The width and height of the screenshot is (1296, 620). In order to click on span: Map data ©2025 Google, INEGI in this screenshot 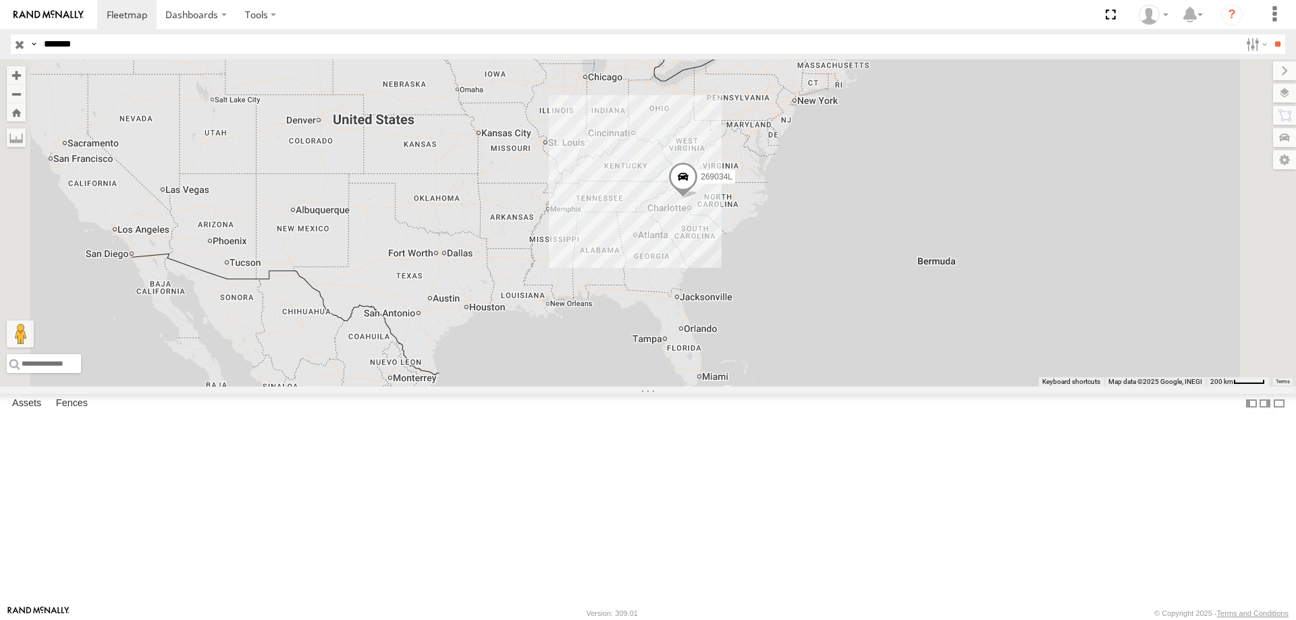, I will do `click(1155, 381)`.